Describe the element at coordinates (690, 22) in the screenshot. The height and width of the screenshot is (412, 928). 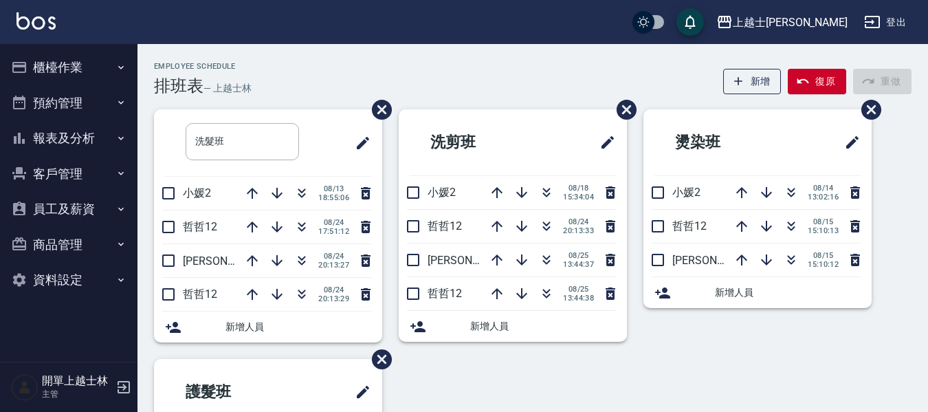
I see `button: save` at that location.